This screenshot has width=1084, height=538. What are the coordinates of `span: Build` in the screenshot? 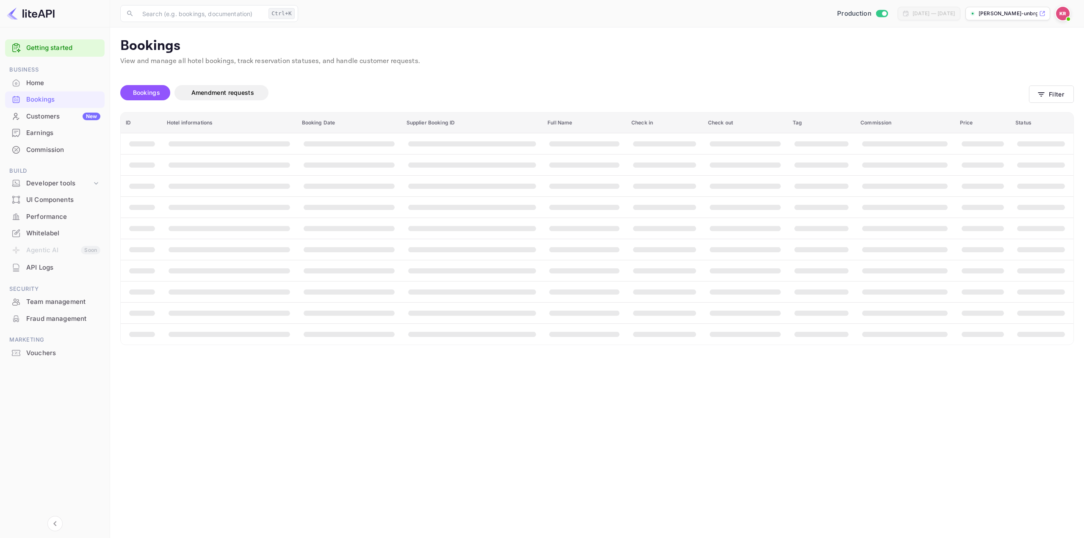 It's located at (55, 171).